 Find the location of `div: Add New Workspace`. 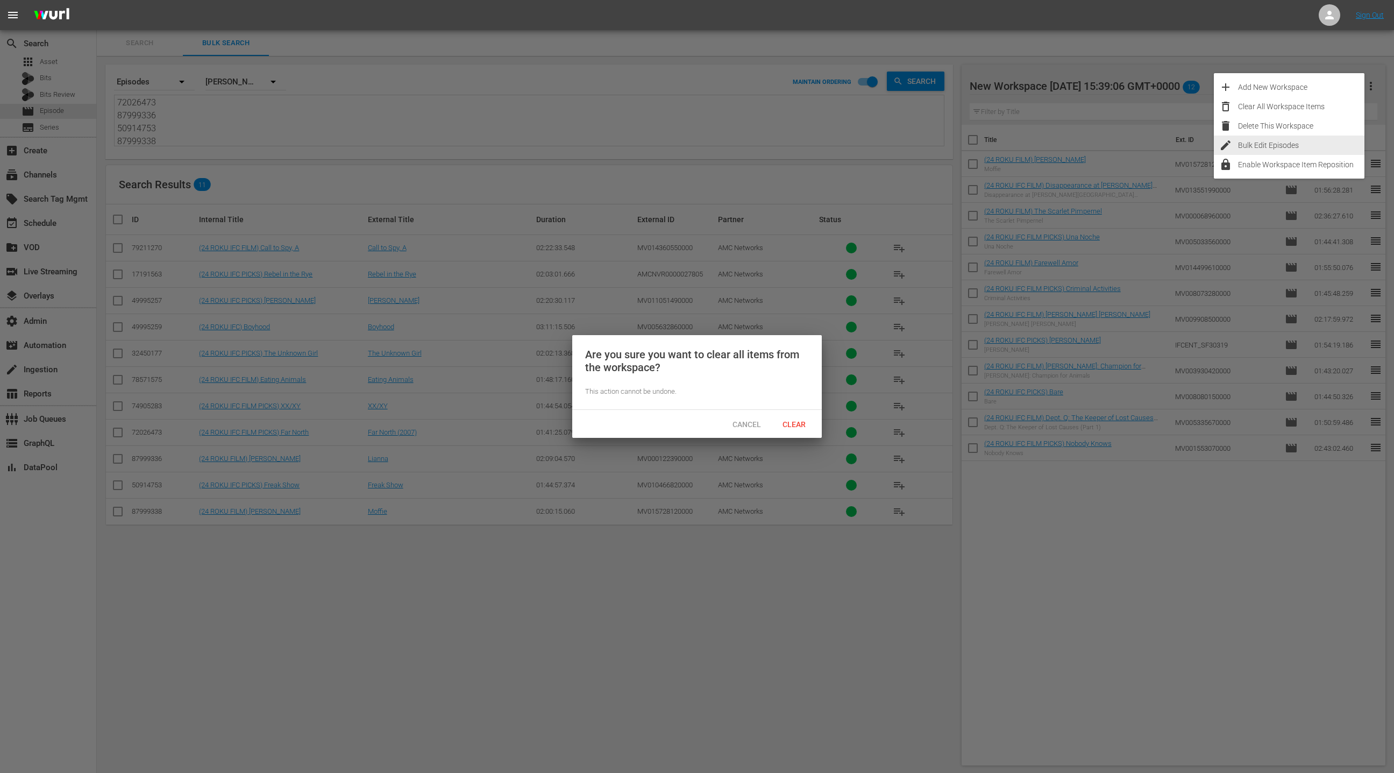

div: Add New Workspace is located at coordinates (1301, 87).